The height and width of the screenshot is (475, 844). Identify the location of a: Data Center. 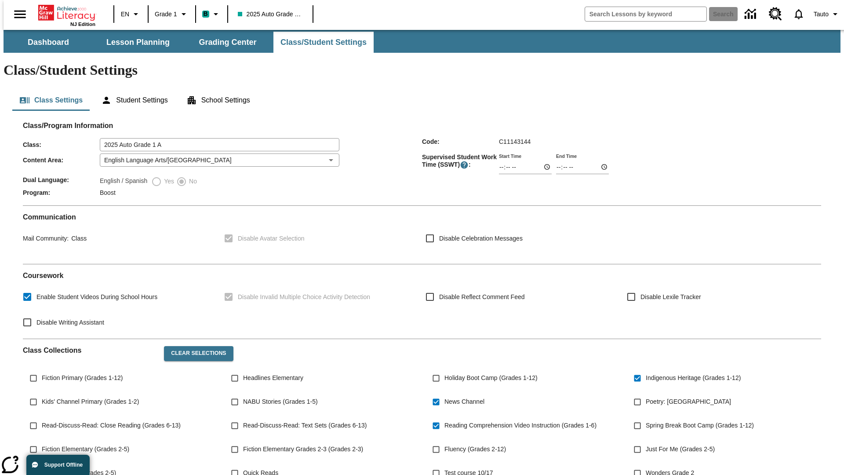
(751, 14).